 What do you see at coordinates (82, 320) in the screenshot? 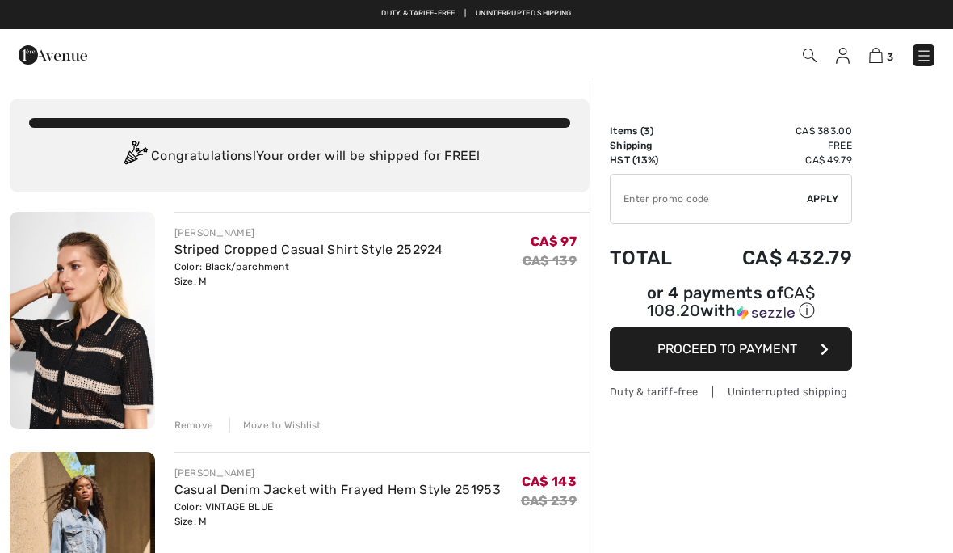
I see `img: Striped Cropped Casual Shirt Style 252924` at bounding box center [82, 320].